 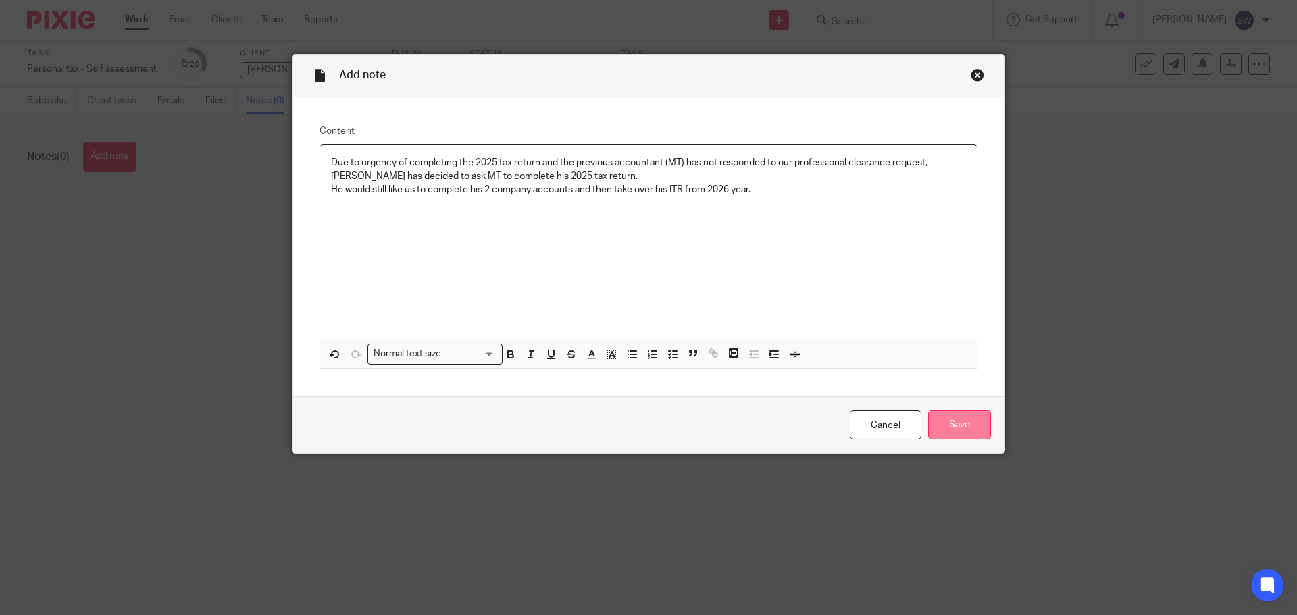 I want to click on p: He would still like us to complete his 2 company accounts and then take over his ITR from 2026 year., so click(x=648, y=190).